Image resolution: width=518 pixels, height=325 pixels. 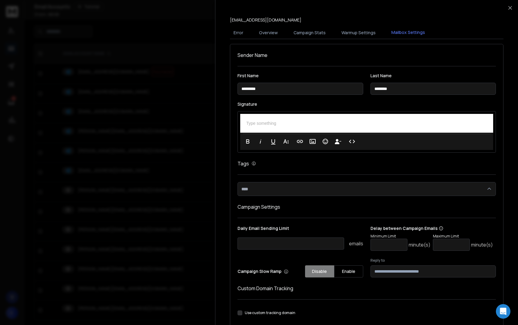 I want to click on p: Campaign Slow Ramp, so click(x=263, y=272).